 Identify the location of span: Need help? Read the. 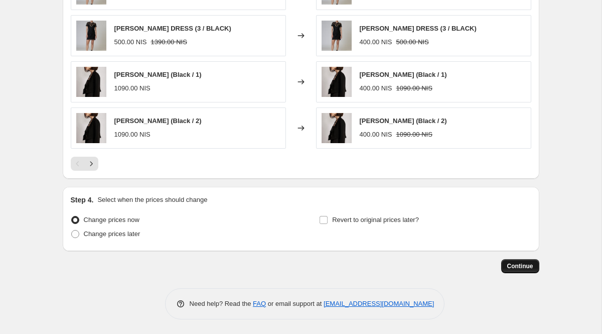
(221, 303).